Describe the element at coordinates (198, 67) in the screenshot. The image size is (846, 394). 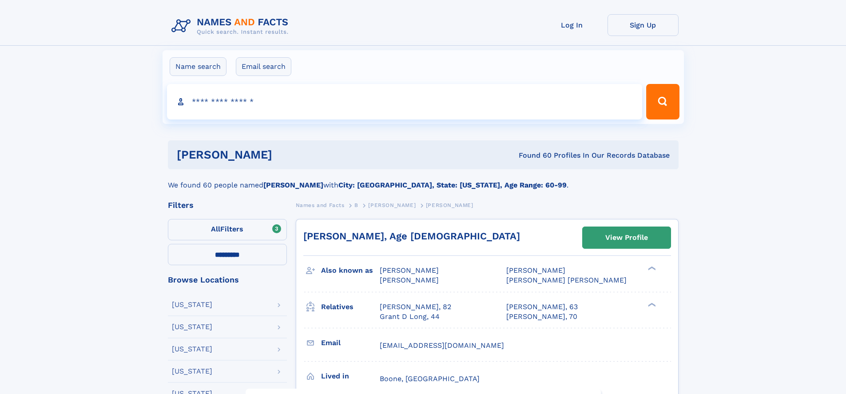
I see `label: Name search` at that location.